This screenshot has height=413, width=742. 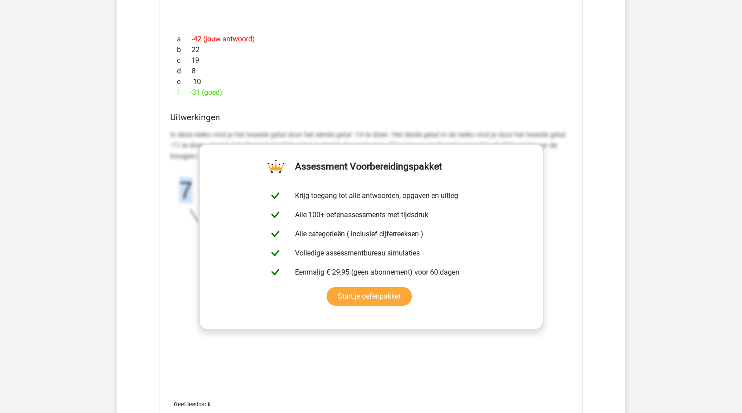 What do you see at coordinates (371, 39) in the screenshot?
I see `div: -42 (jouw antwoord)` at bounding box center [371, 39].